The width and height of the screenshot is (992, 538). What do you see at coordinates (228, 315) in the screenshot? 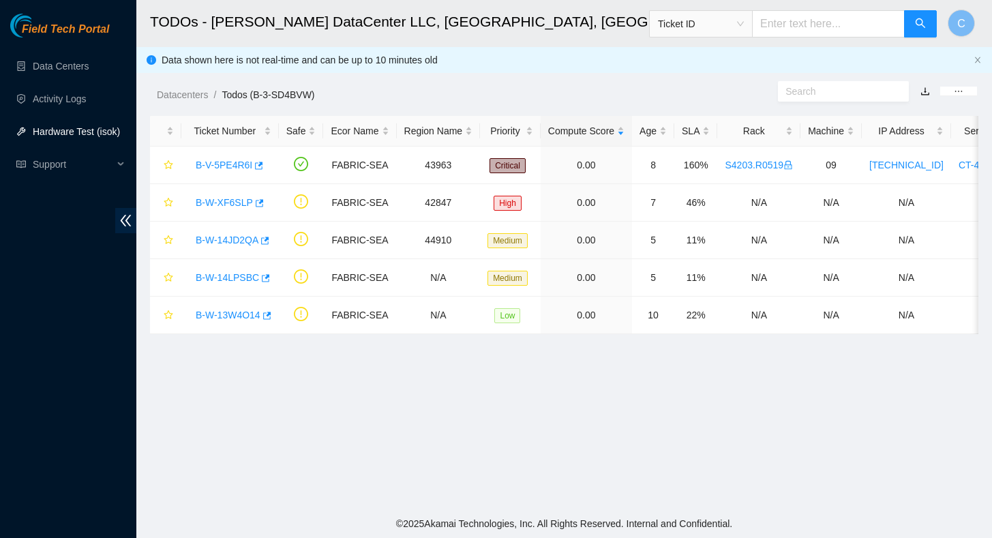
I see `a: B-W-13W4O14` at bounding box center [228, 315].